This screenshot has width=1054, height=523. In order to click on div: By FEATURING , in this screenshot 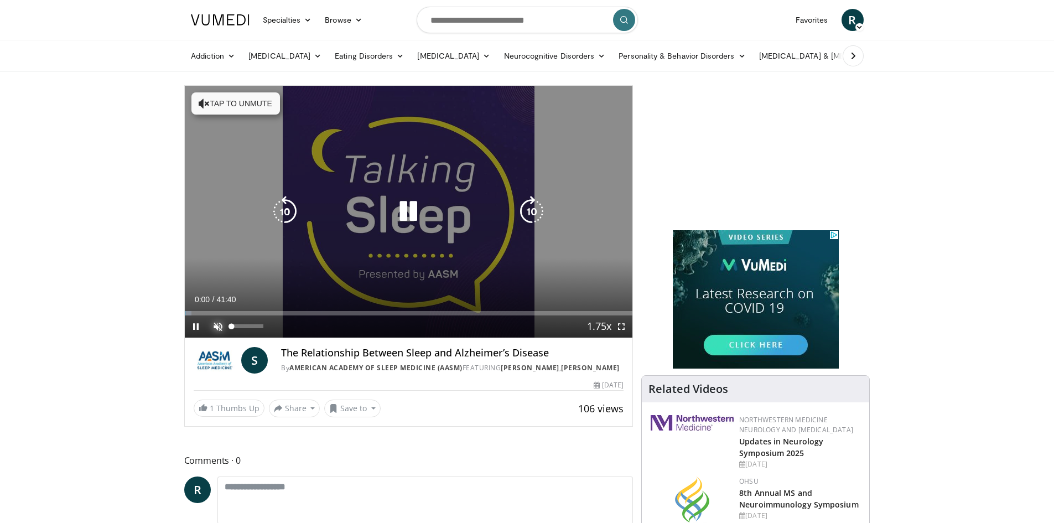, I will do `click(452, 368)`.